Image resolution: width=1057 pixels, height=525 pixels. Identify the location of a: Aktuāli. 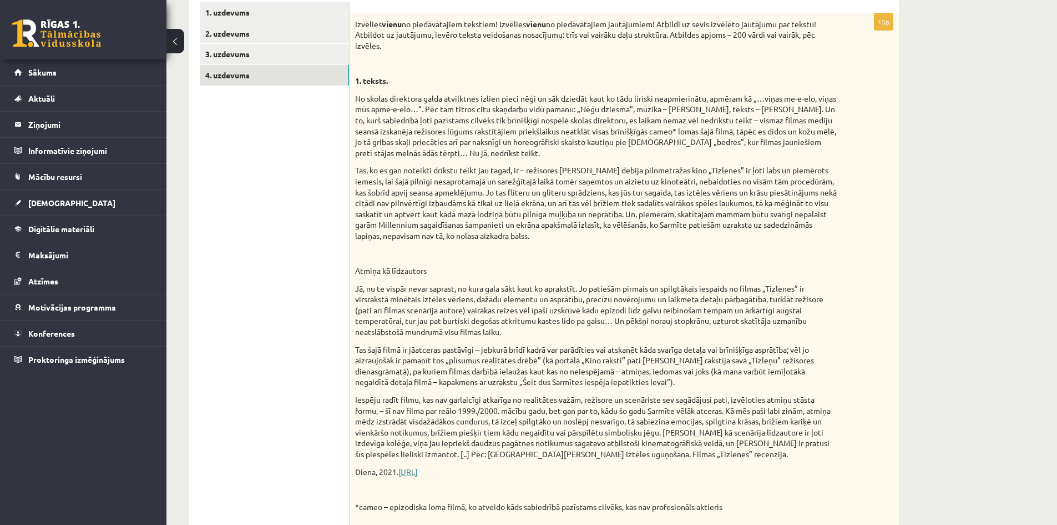
(83, 98).